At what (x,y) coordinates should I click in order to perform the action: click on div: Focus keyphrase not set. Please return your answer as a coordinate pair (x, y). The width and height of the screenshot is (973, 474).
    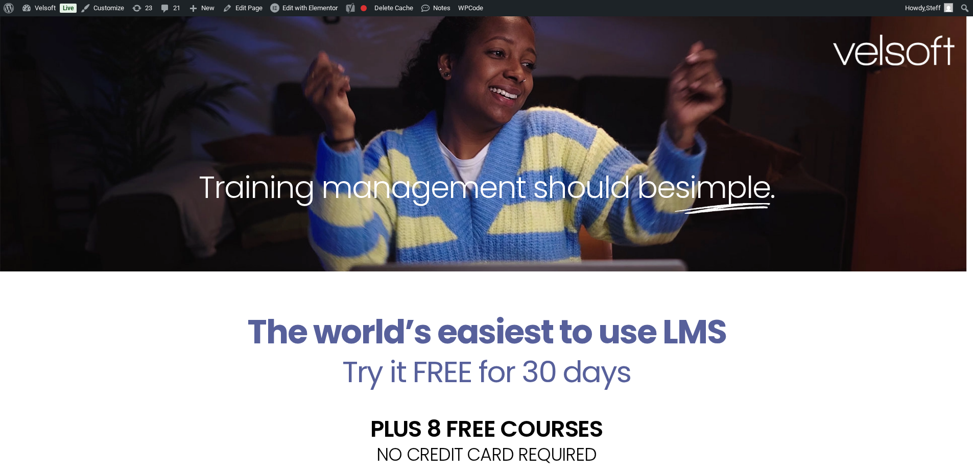
    Looking at the image, I should click on (364, 8).